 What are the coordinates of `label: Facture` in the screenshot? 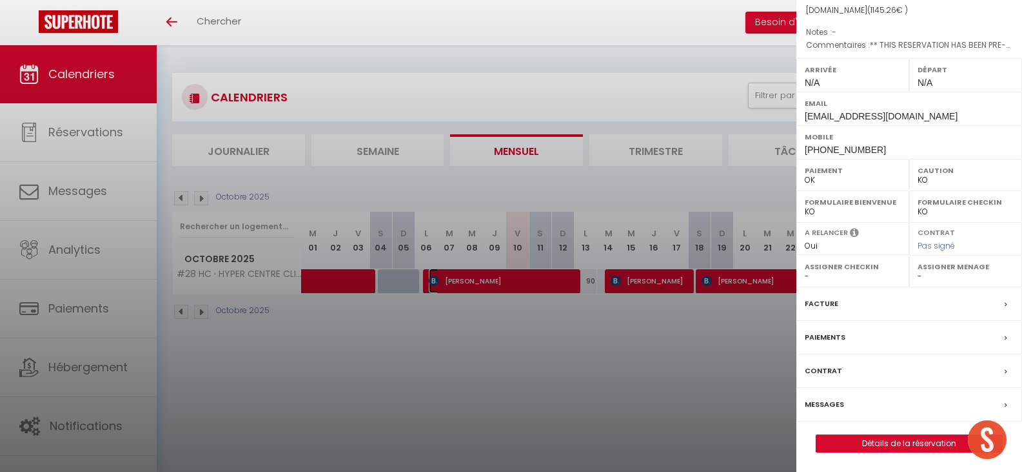 It's located at (822, 303).